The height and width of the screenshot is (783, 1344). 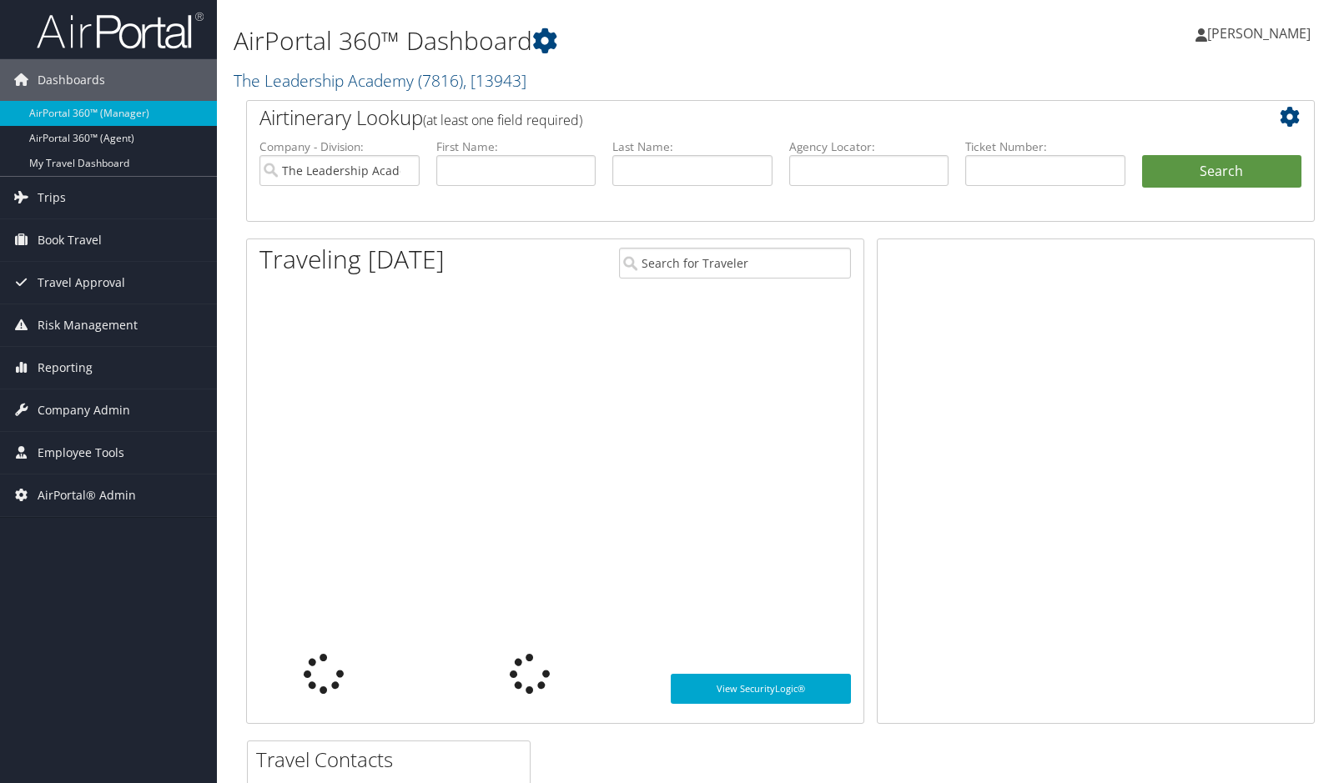 I want to click on h2: Airtinerary Lookup, so click(x=736, y=118).